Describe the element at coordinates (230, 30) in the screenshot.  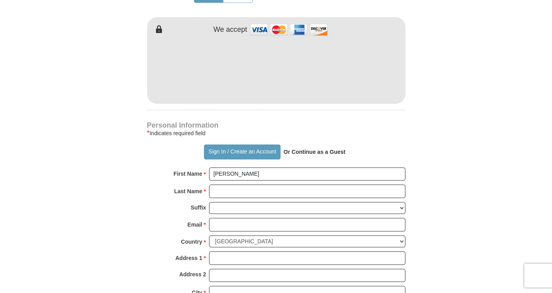
I see `h4: We accept` at that location.